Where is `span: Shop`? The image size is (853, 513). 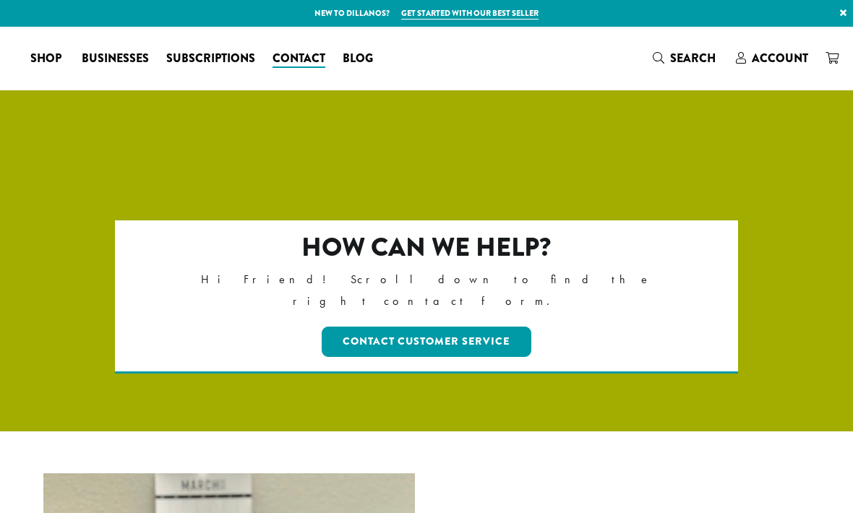 span: Shop is located at coordinates (46, 59).